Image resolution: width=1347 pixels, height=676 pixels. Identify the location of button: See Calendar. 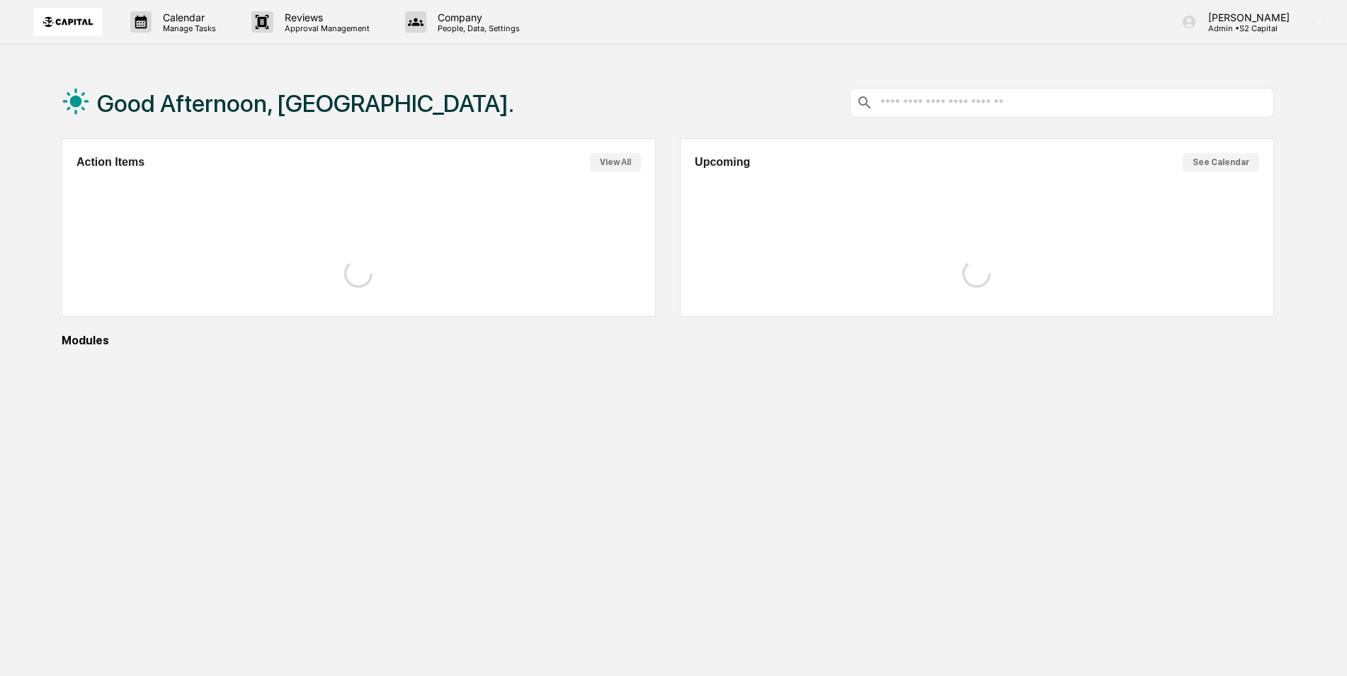
(1221, 162).